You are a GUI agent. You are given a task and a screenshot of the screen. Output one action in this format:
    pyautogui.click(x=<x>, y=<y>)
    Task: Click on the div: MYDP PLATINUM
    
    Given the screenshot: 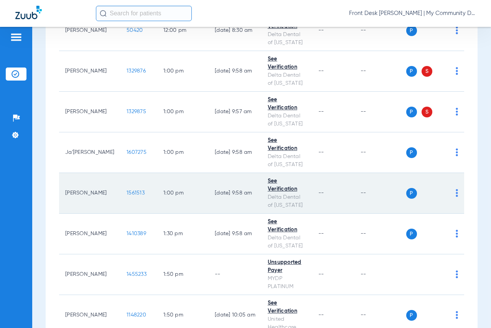 What is the action you would take?
    pyautogui.click(x=287, y=282)
    